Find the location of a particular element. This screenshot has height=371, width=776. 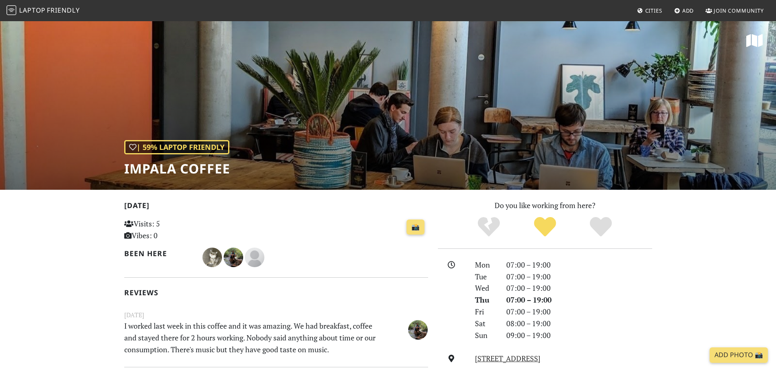

a: Add is located at coordinates (684, 11).